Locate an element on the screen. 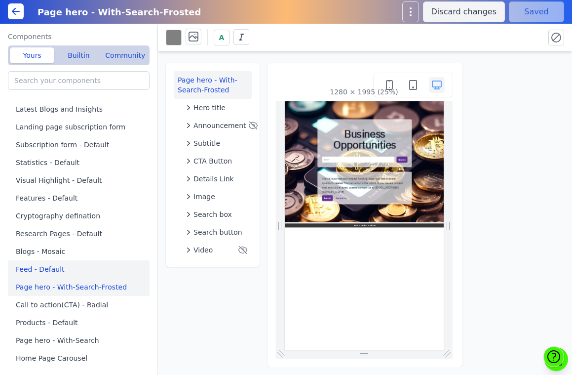 This screenshot has width=572, height=375. button: Latest Blogs and Insights is located at coordinates (80, 109).